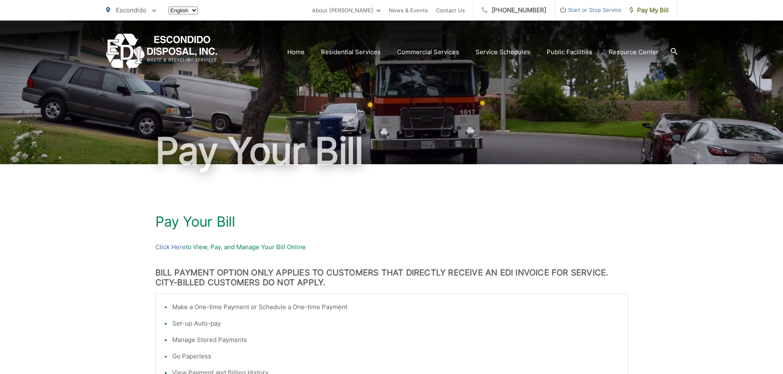 The width and height of the screenshot is (783, 374). What do you see at coordinates (396, 324) in the screenshot?
I see `li: Set-up Auto-pay` at bounding box center [396, 324].